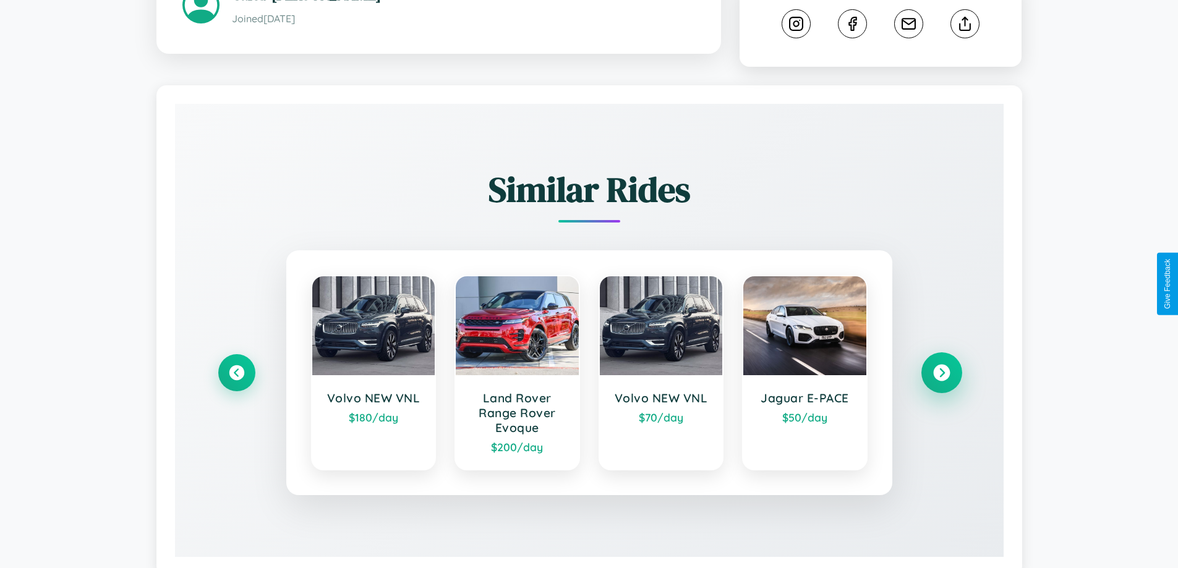 This screenshot has height=568, width=1178. I want to click on div: Give Feedback, so click(1167, 284).